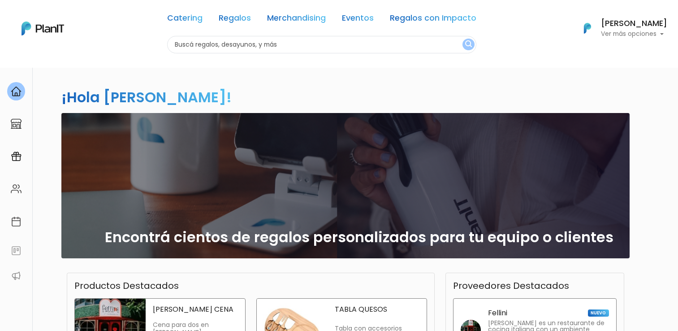 The height and width of the screenshot is (331, 678). Describe the element at coordinates (235, 20) in the screenshot. I see `a: Regalos` at that location.